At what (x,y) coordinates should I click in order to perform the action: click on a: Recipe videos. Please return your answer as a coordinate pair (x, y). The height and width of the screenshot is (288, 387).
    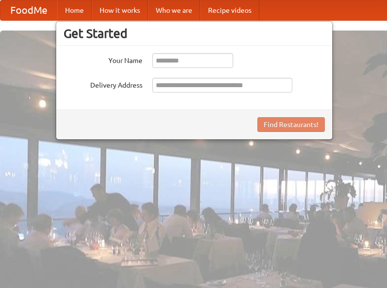
    Looking at the image, I should click on (230, 10).